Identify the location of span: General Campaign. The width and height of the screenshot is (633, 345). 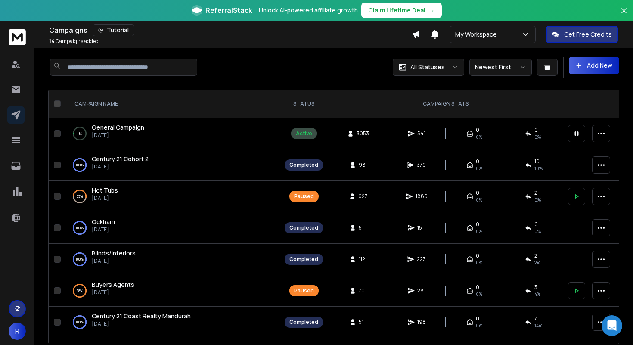
(118, 127).